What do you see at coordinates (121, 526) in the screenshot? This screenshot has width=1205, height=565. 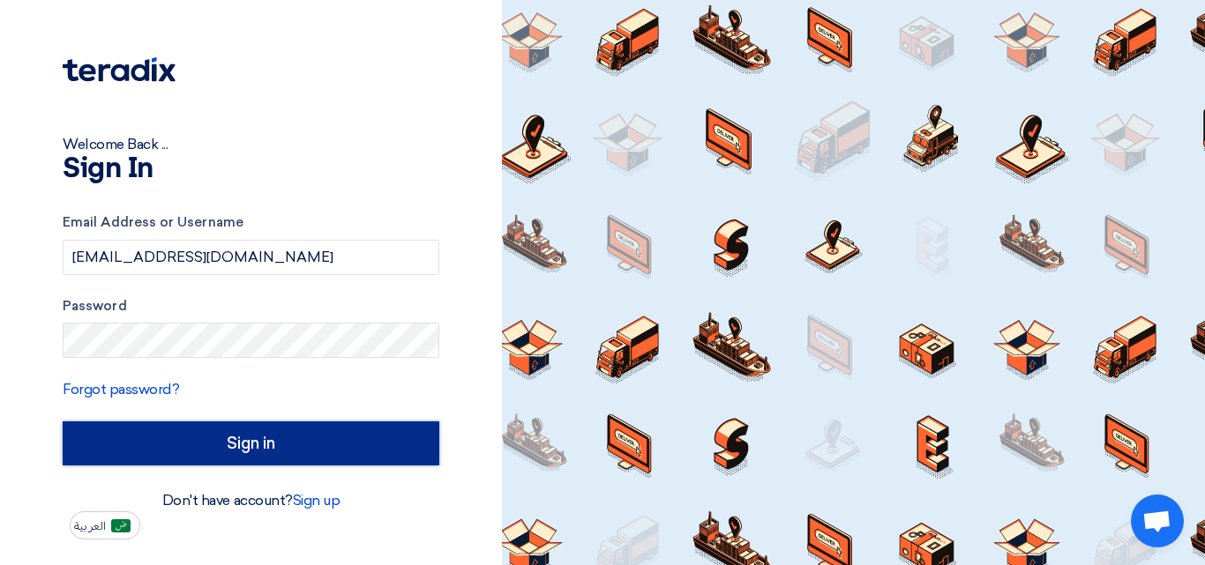 I see `img: ar-AR.png` at bounding box center [121, 526].